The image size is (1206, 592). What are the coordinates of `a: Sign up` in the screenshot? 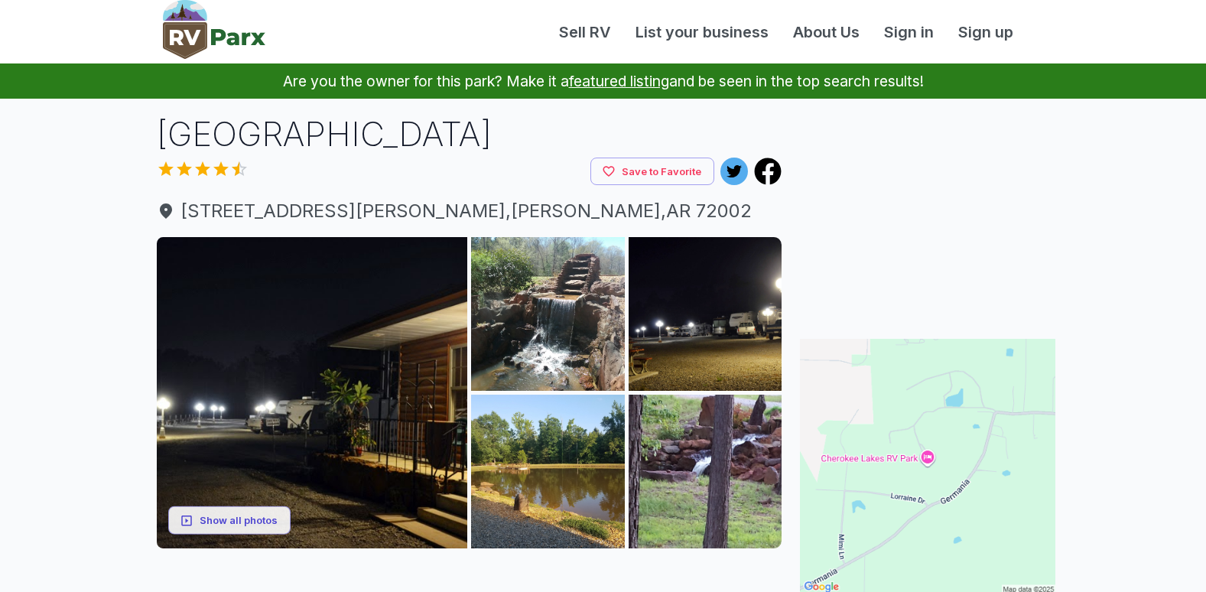 It's located at (985, 32).